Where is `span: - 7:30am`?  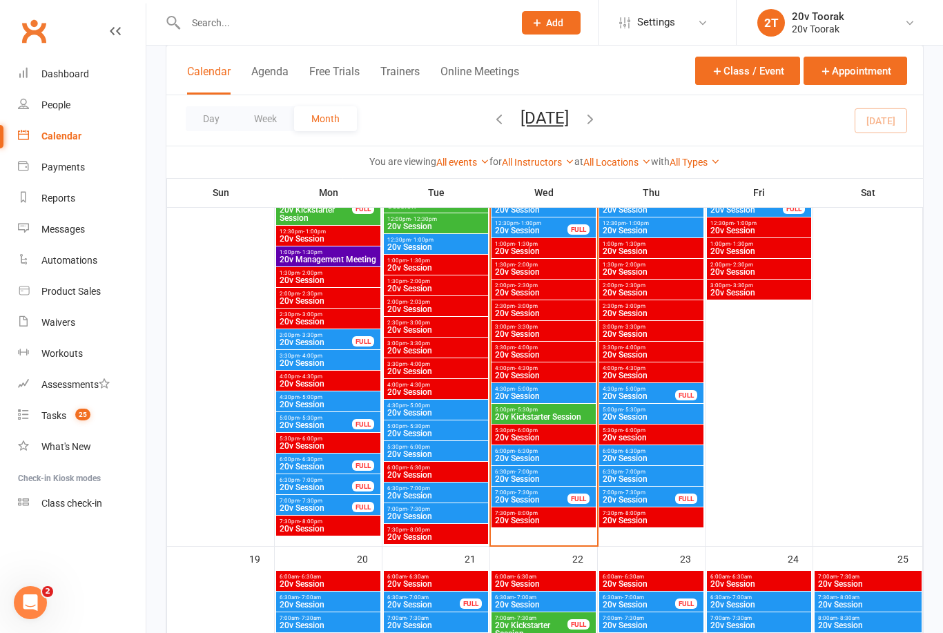
span: - 7:30am is located at coordinates (848, 576).